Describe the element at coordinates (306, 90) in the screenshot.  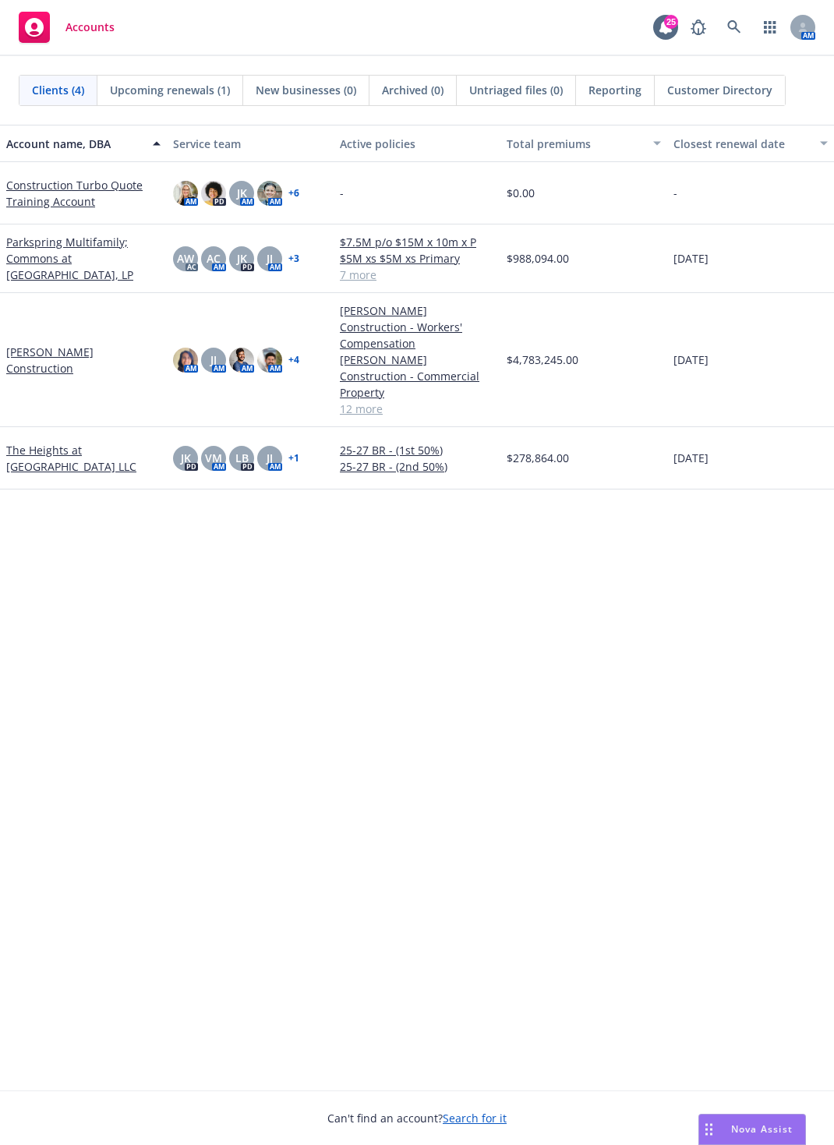
I see `span: New businesses (0)` at that location.